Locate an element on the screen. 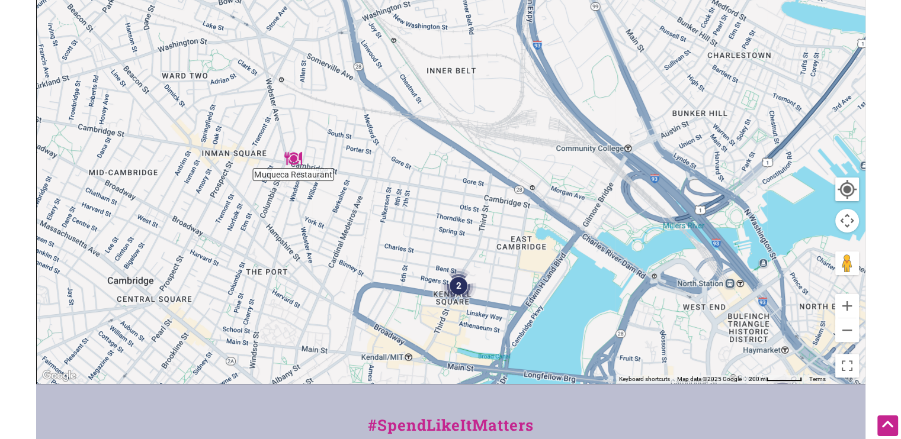 Image resolution: width=901 pixels, height=439 pixels. button: Map Scale: 200 m per 57 pixels is located at coordinates (775, 380).